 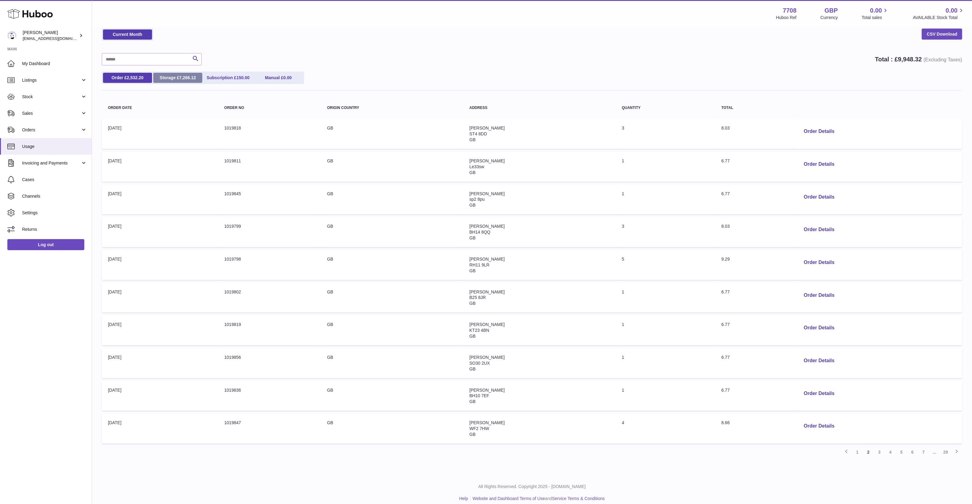 What do you see at coordinates (270, 232) in the screenshot?
I see `td: 1019799` at bounding box center [270, 232].